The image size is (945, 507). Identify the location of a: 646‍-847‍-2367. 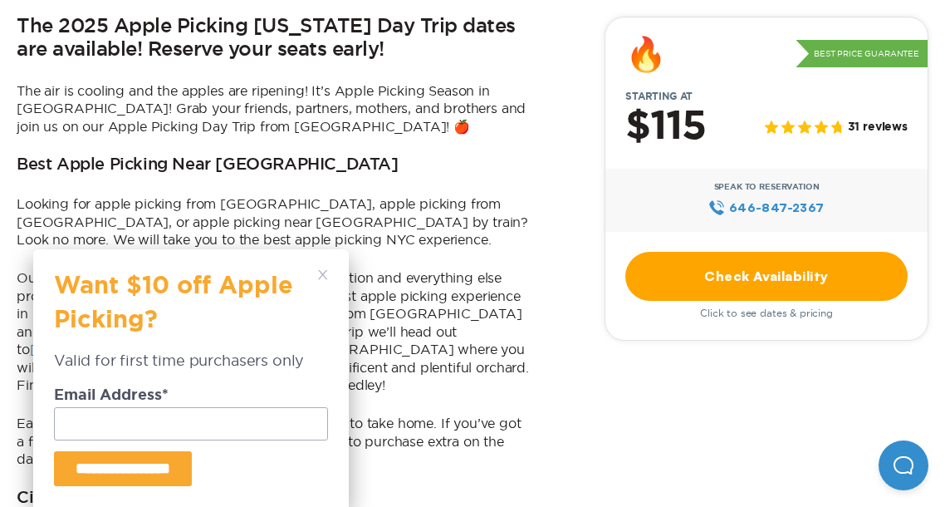
(766, 208).